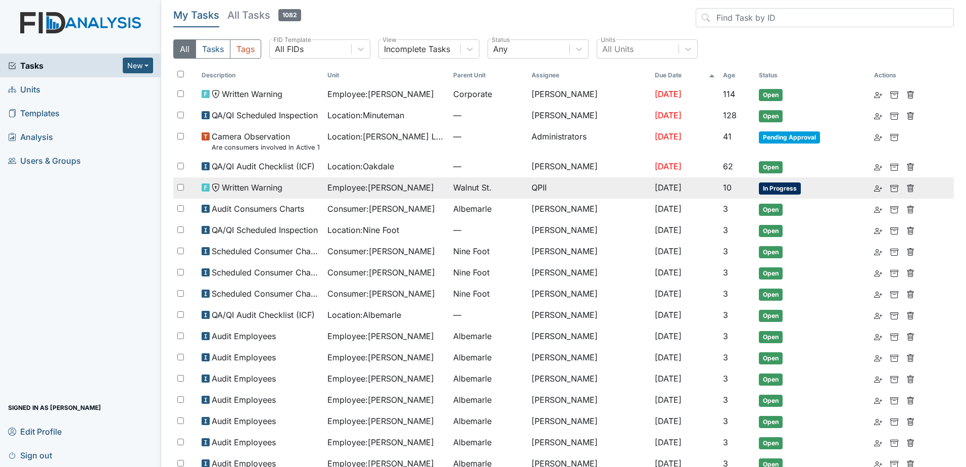  Describe the element at coordinates (789, 137) in the screenshot. I see `span: Pending Approval` at that location.